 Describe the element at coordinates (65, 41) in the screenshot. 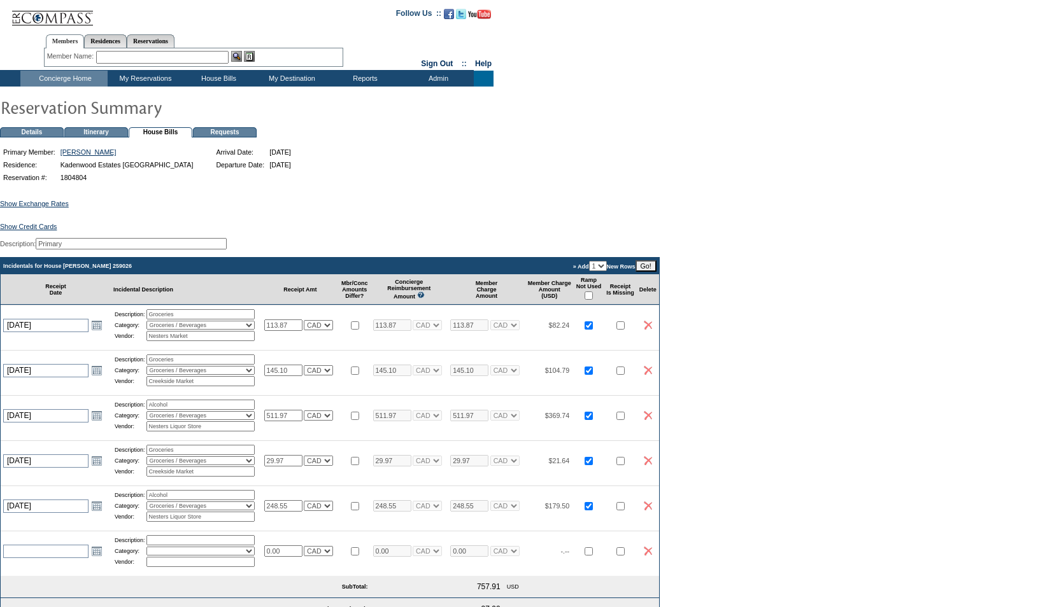

I see `a: Members` at that location.